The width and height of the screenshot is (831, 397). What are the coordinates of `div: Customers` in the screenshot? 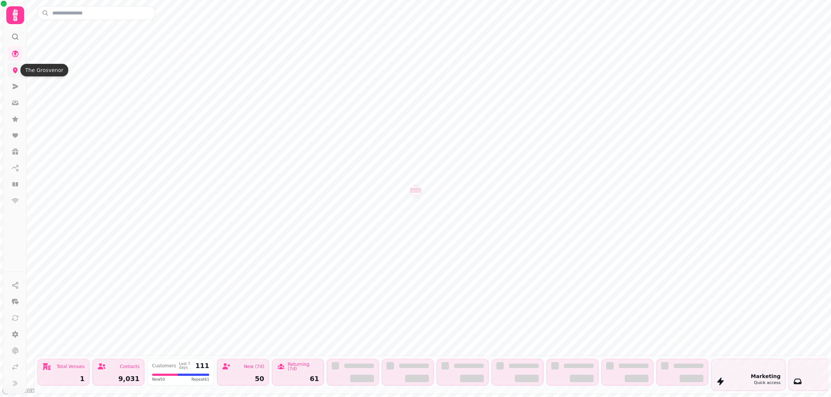 It's located at (164, 366).